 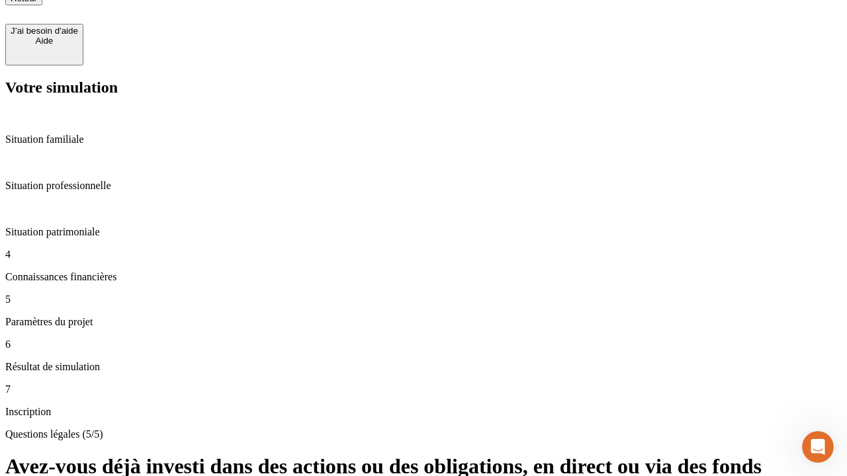 What do you see at coordinates (424, 255) in the screenshot?
I see `p: 4` at bounding box center [424, 255].